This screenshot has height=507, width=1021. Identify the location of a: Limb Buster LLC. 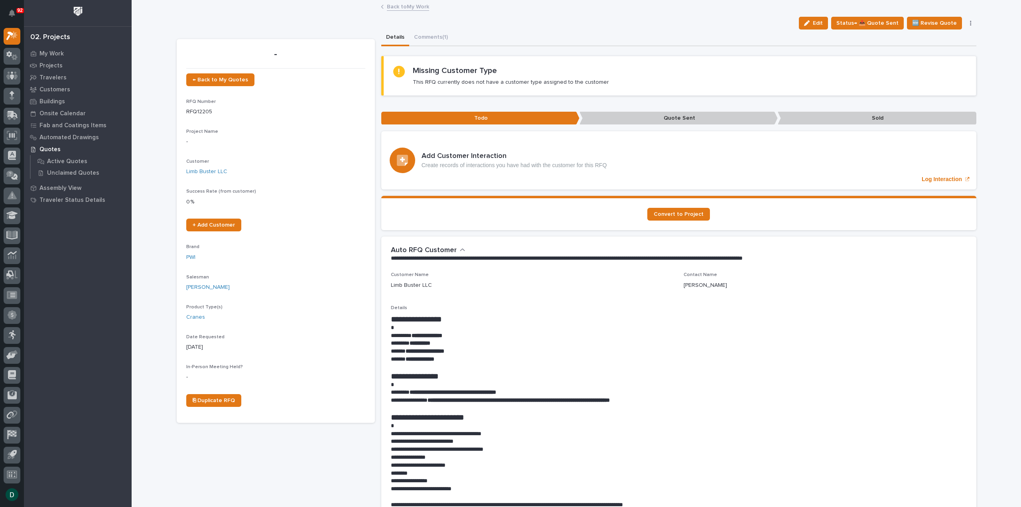
(207, 171).